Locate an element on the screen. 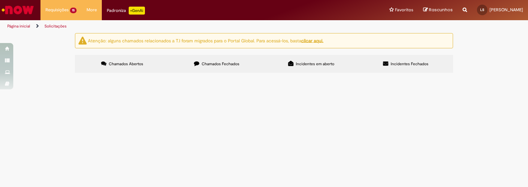 The height and width of the screenshot is (187, 528). span: 15 is located at coordinates (73, 10).